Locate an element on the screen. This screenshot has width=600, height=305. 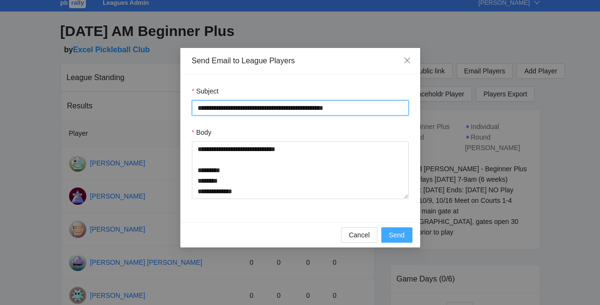
input: Subject is located at coordinates (300, 108).